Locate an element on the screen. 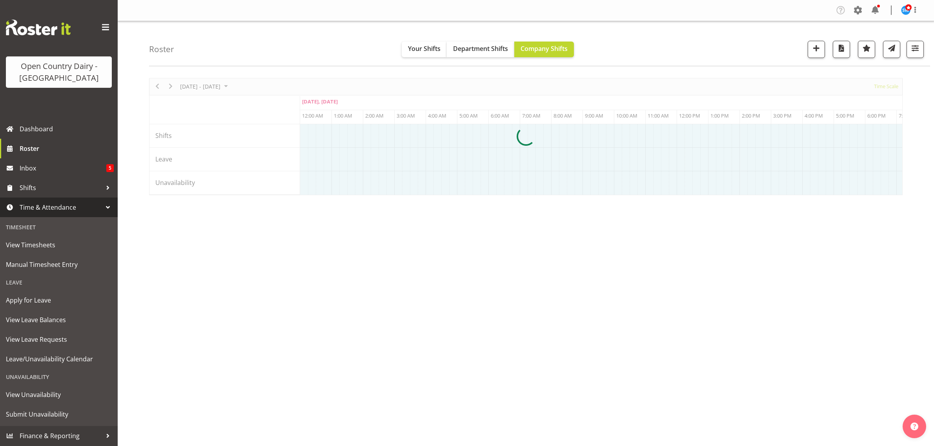 Image resolution: width=934 pixels, height=446 pixels. a: View Leave Balances is located at coordinates (59, 320).